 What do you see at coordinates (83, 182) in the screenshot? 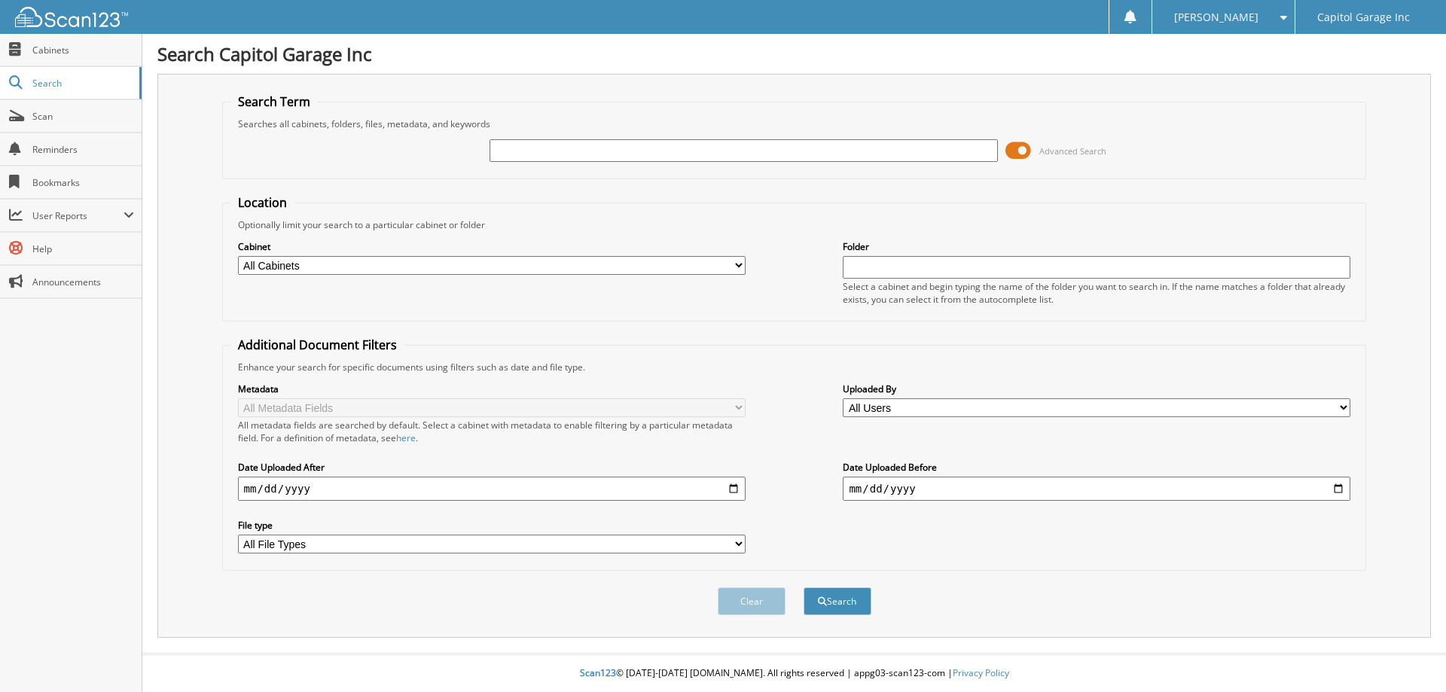
I see `span: Bookmarks` at bounding box center [83, 182].